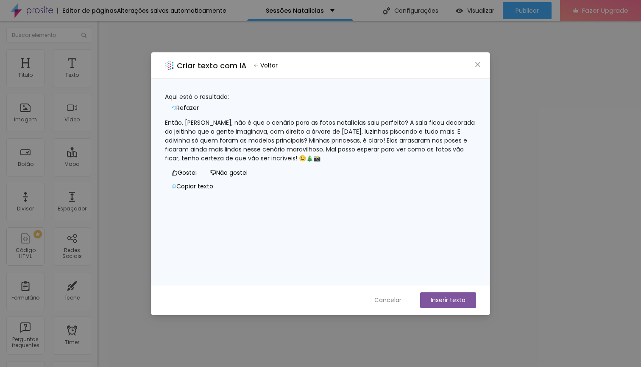 The width and height of the screenshot is (641, 367). I want to click on span: Refazer, so click(187, 108).